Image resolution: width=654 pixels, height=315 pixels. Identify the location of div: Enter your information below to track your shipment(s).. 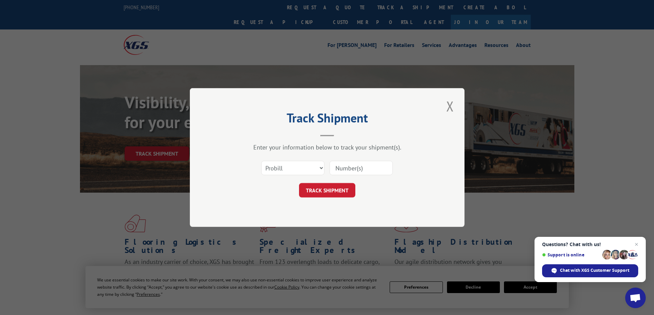
(327, 147).